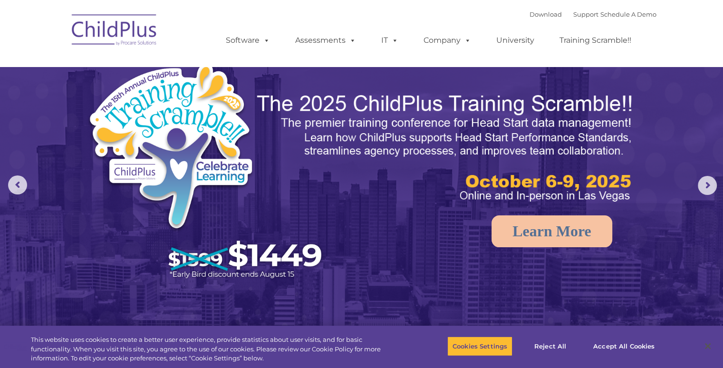 The height and width of the screenshot is (368, 723). Describe the element at coordinates (214, 349) in the screenshot. I see `div: This website uses cookies to create a better user experience, provide statistics about user visit...` at that location.